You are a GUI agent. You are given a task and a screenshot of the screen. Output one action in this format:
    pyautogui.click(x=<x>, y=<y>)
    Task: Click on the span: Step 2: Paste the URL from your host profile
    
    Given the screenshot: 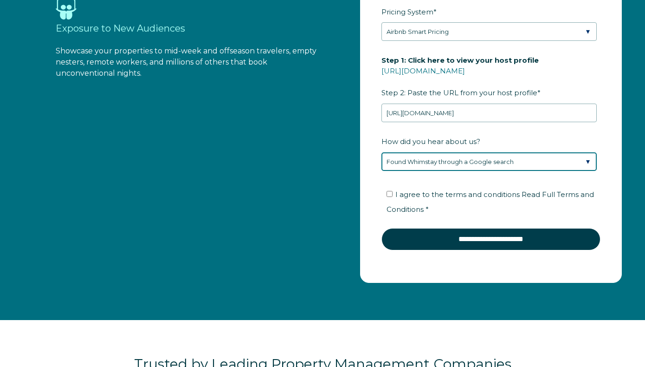 What is the action you would take?
    pyautogui.click(x=460, y=76)
    